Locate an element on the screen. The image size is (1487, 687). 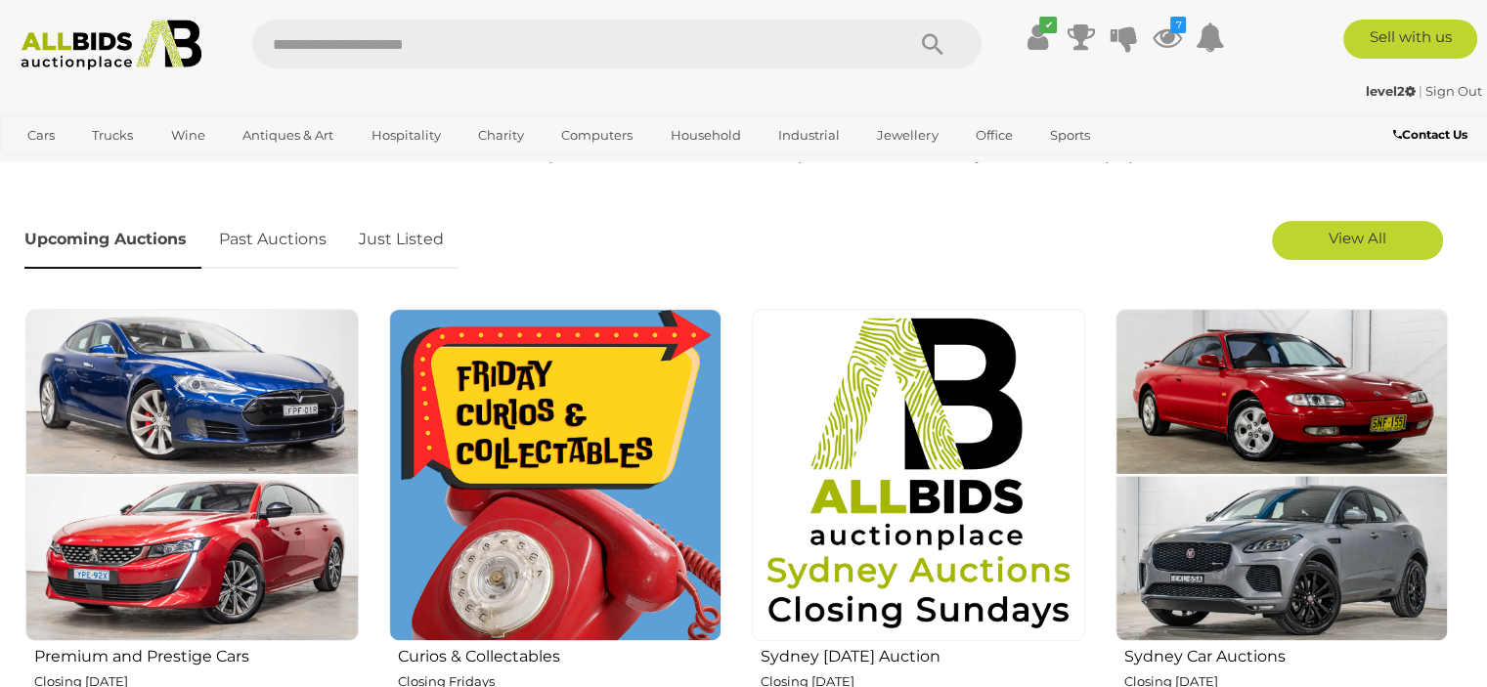
i: 7 is located at coordinates (1178, 24).